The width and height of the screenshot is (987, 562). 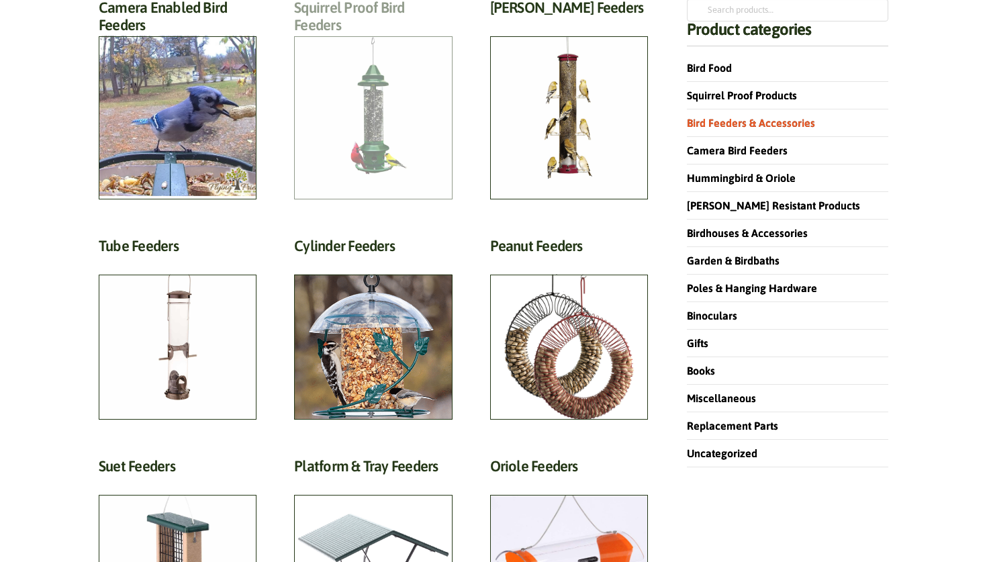 What do you see at coordinates (748, 233) in the screenshot?
I see `a: Birdhouses & Accessories` at bounding box center [748, 233].